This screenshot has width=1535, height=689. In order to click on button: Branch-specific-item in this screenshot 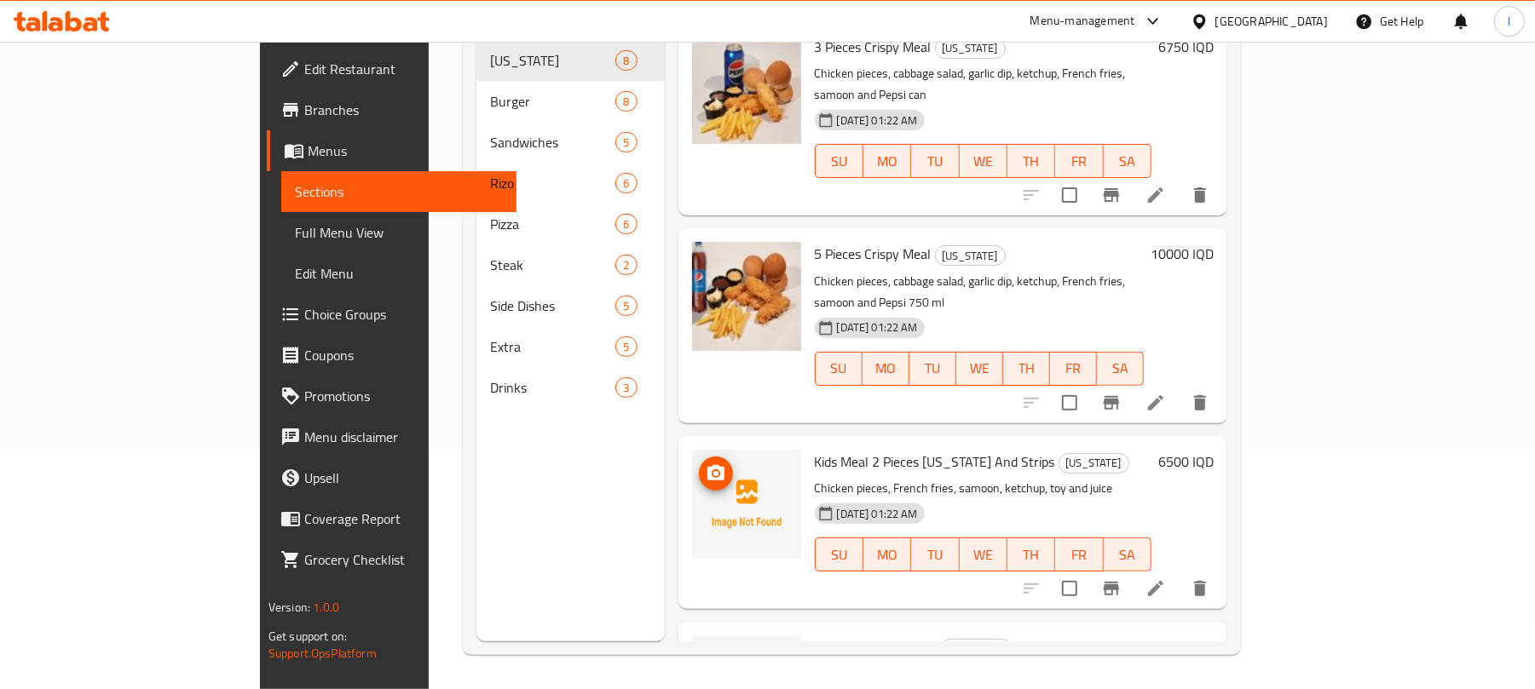, I will do `click(1111, 403)`.